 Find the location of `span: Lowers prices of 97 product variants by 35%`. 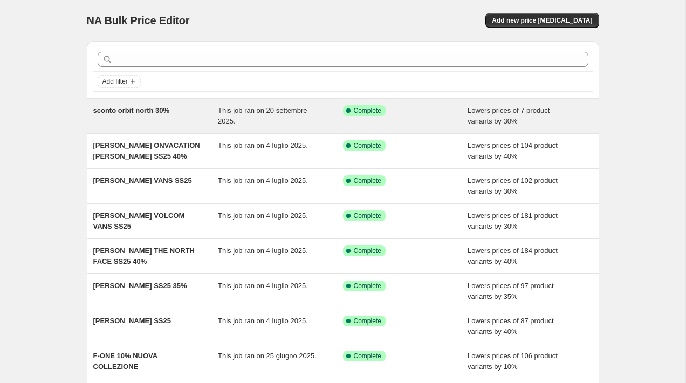

span: Lowers prices of 97 product variants by 35% is located at coordinates (511, 291).